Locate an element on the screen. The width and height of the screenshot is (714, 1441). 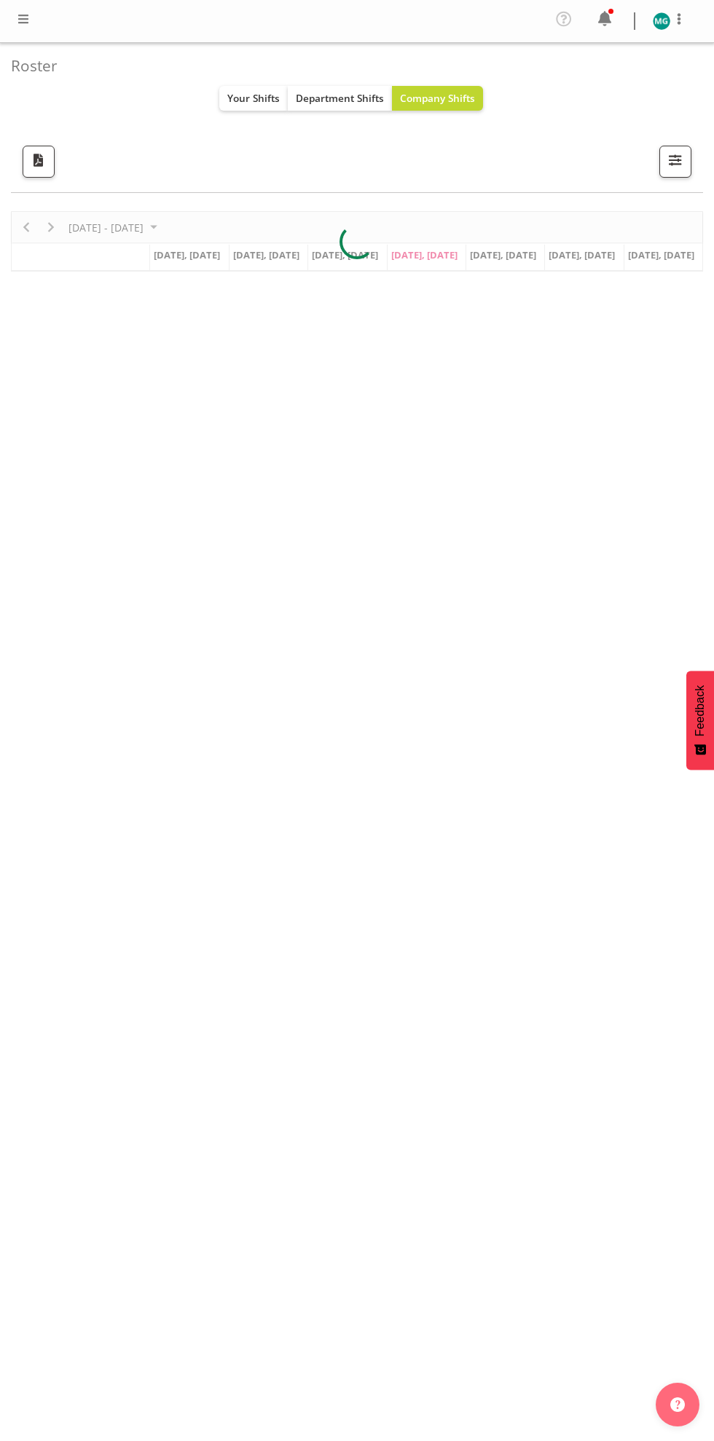
button: Feedback - Show survey is located at coordinates (700, 720).